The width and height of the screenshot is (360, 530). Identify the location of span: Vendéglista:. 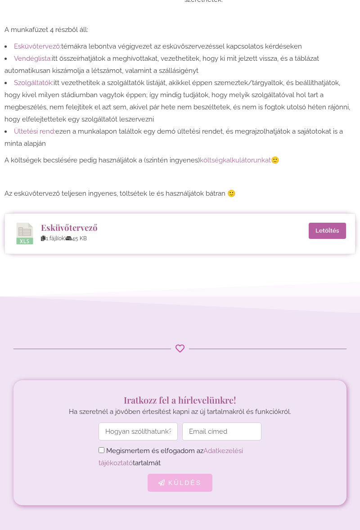
(33, 58).